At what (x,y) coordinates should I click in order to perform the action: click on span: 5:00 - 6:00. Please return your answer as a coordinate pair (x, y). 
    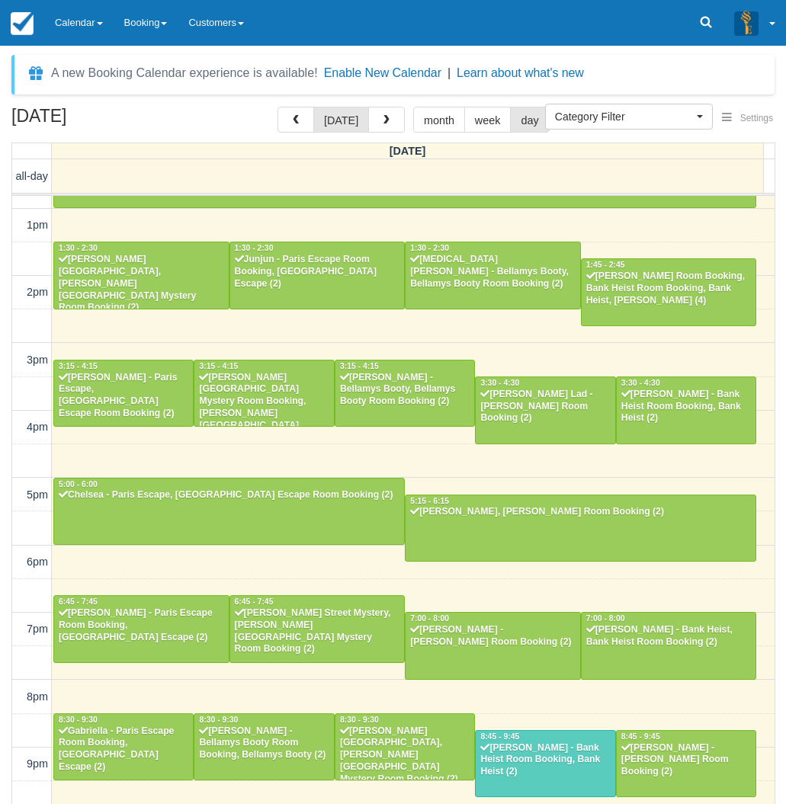
    Looking at the image, I should click on (78, 484).